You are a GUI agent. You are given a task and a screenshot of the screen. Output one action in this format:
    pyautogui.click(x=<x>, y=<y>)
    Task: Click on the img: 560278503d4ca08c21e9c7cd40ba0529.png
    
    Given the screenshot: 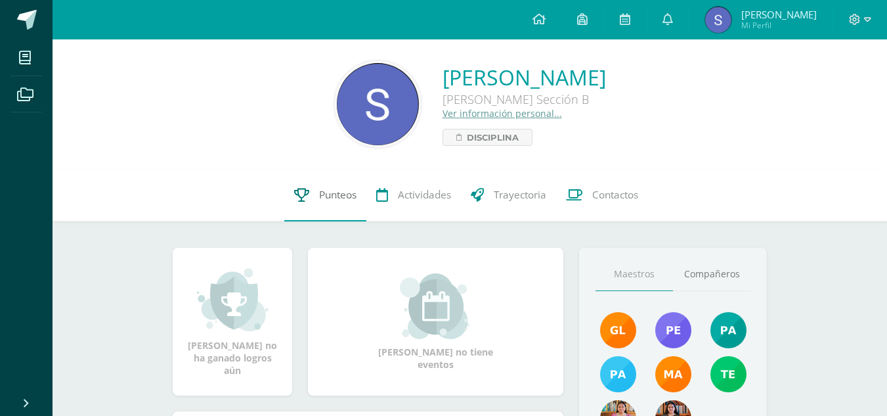 What is the action you would take?
    pyautogui.click(x=673, y=374)
    